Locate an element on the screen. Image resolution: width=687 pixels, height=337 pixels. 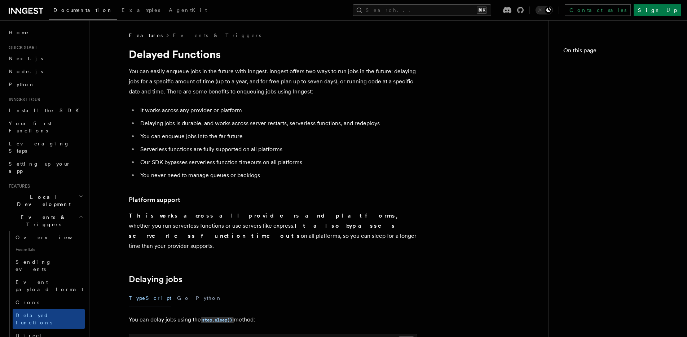
li: You can enqueue jobs into the far future is located at coordinates (278, 136).